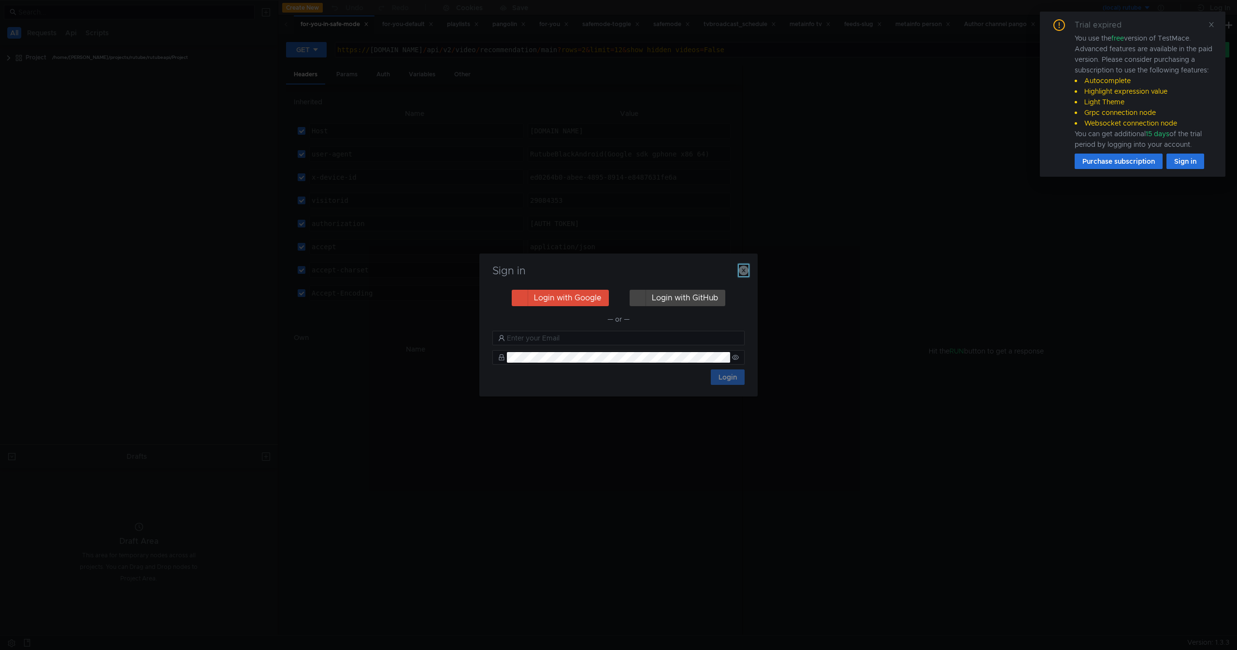  Describe the element at coordinates (560, 298) in the screenshot. I see `button: Login with Google` at that location.